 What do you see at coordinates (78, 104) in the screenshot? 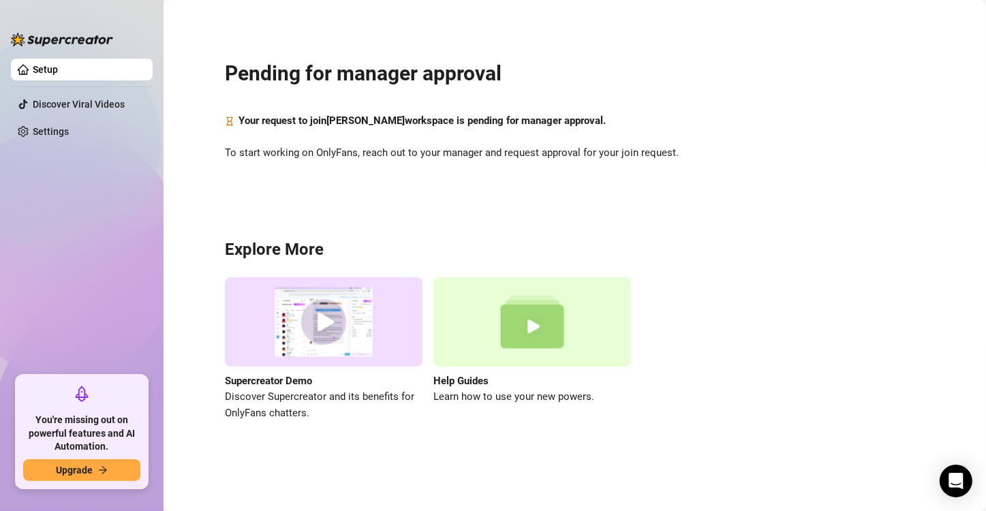
I see `a: Discover Viral Videos` at bounding box center [78, 104].